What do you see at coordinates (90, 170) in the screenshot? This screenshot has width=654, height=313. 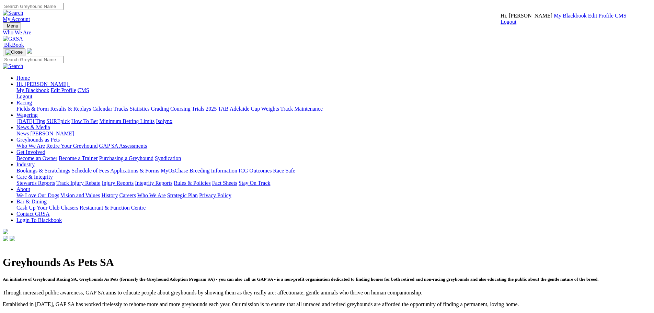 I see `a: Schedule of Fees` at bounding box center [90, 170].